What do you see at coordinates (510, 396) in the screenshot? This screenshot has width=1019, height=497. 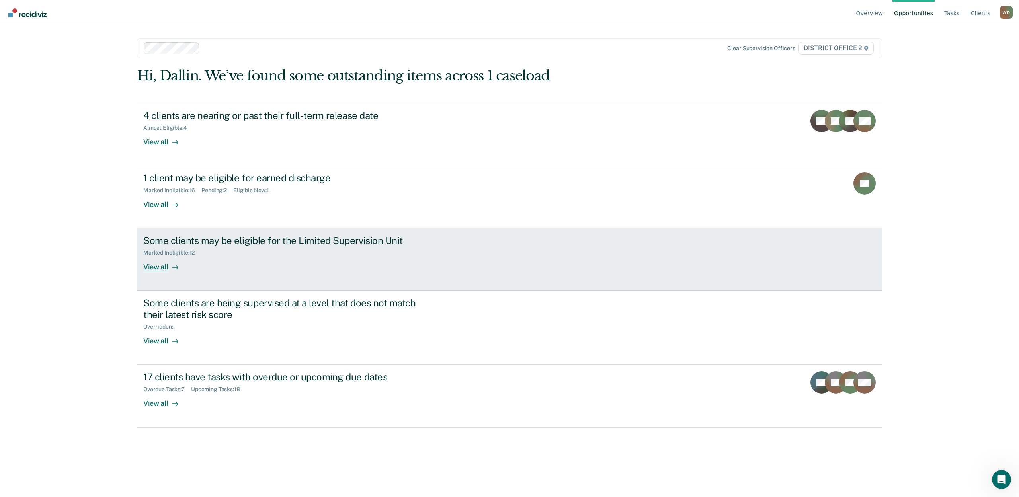 I see `a: 17 clients have tasks with overdue or upcoming due datesOverdue Tasks:7Upcoming Tasks:18View all` at bounding box center [510, 396].